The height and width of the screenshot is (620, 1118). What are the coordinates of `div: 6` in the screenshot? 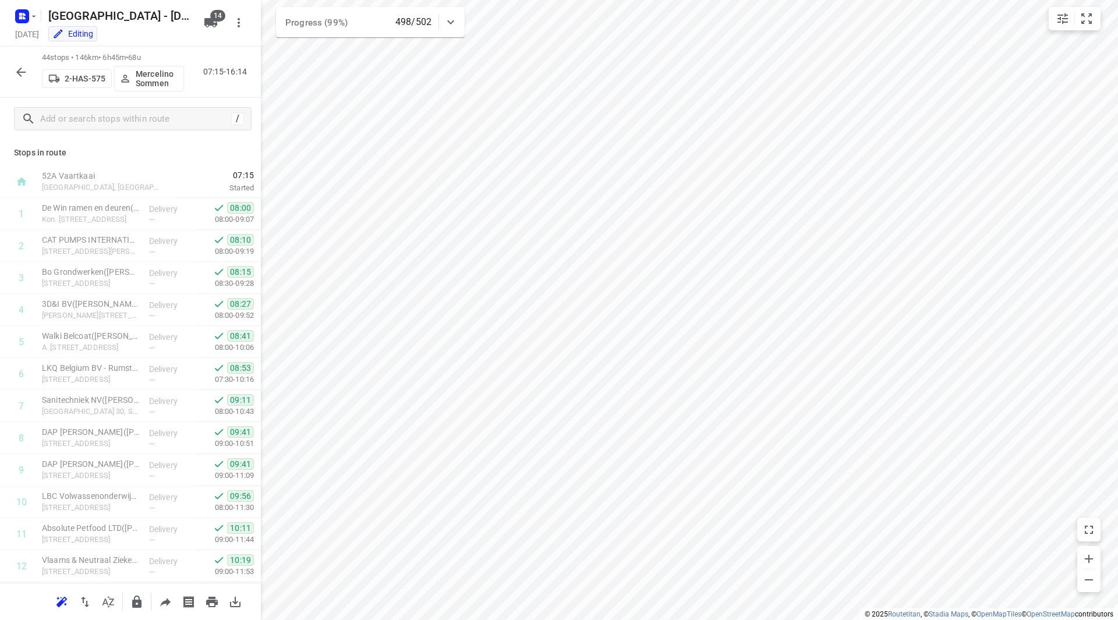 It's located at (21, 374).